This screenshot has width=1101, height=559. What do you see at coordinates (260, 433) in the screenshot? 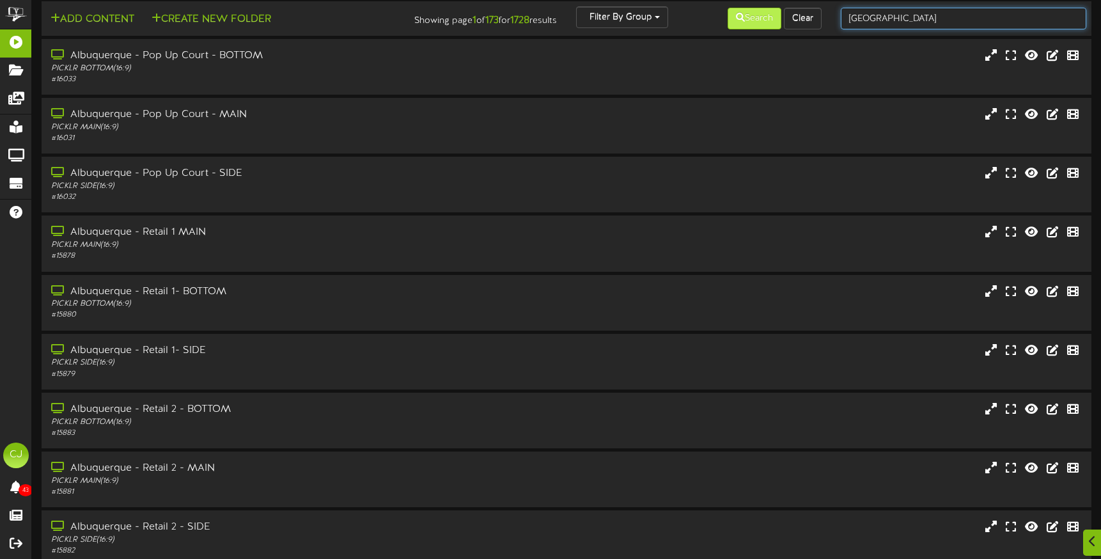
I see `div: # 15883` at bounding box center [260, 433].